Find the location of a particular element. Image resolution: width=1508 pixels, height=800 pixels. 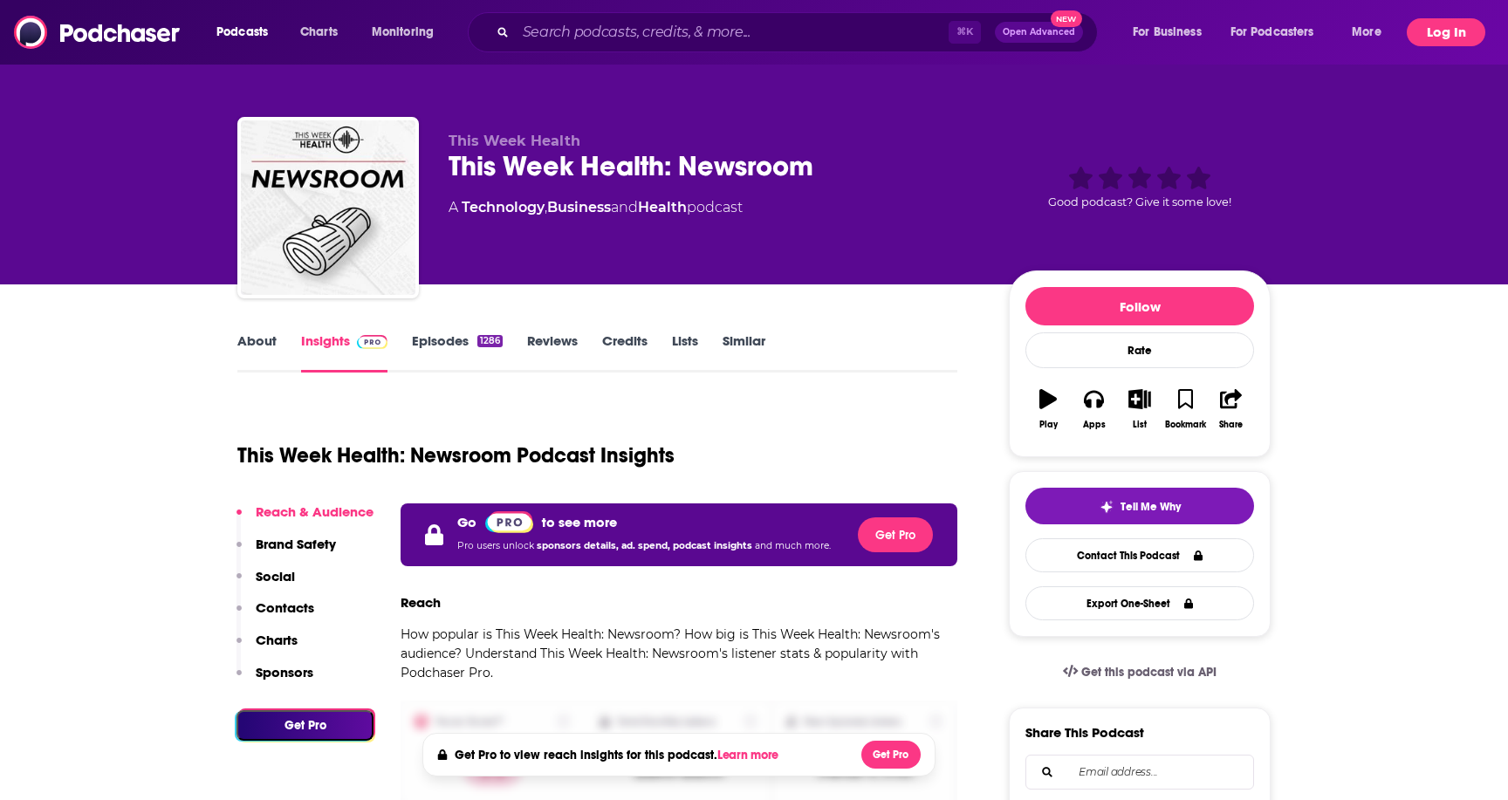

a: Podchaser - Follow, Share and Rate Podcasts is located at coordinates (98, 32).